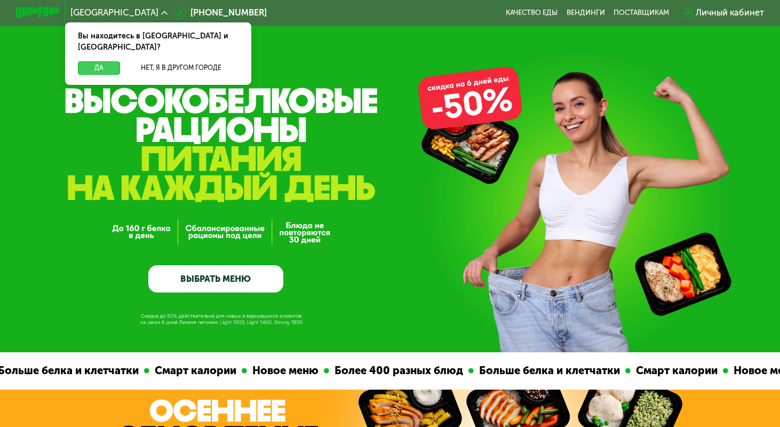 Image resolution: width=780 pixels, height=427 pixels. What do you see at coordinates (730, 13) in the screenshot?
I see `div: Личный кабинет` at bounding box center [730, 13].